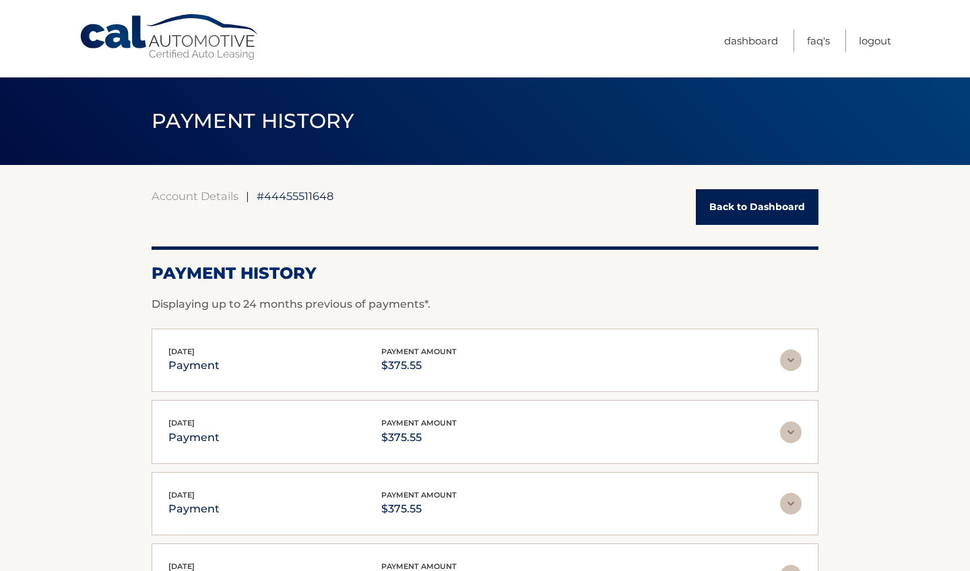 The height and width of the screenshot is (571, 970). Describe the element at coordinates (485, 305) in the screenshot. I see `p: Displaying up to 24 months previous of payments*.` at that location.